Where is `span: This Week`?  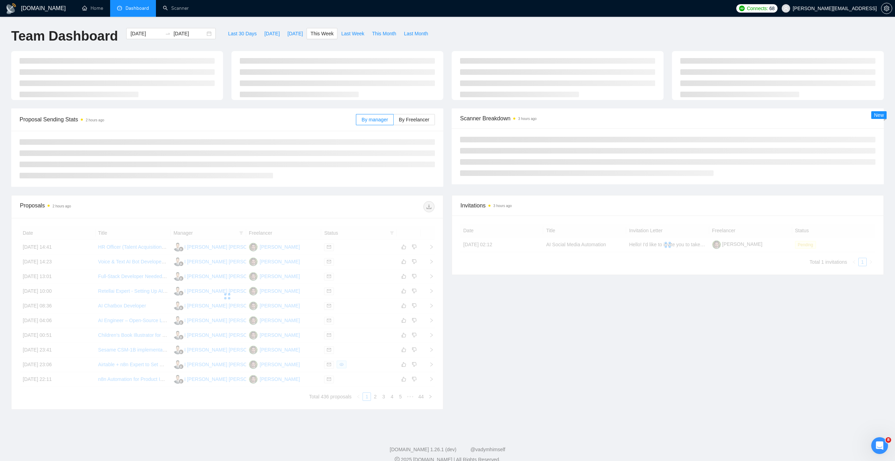 span: This Week is located at coordinates (322, 34).